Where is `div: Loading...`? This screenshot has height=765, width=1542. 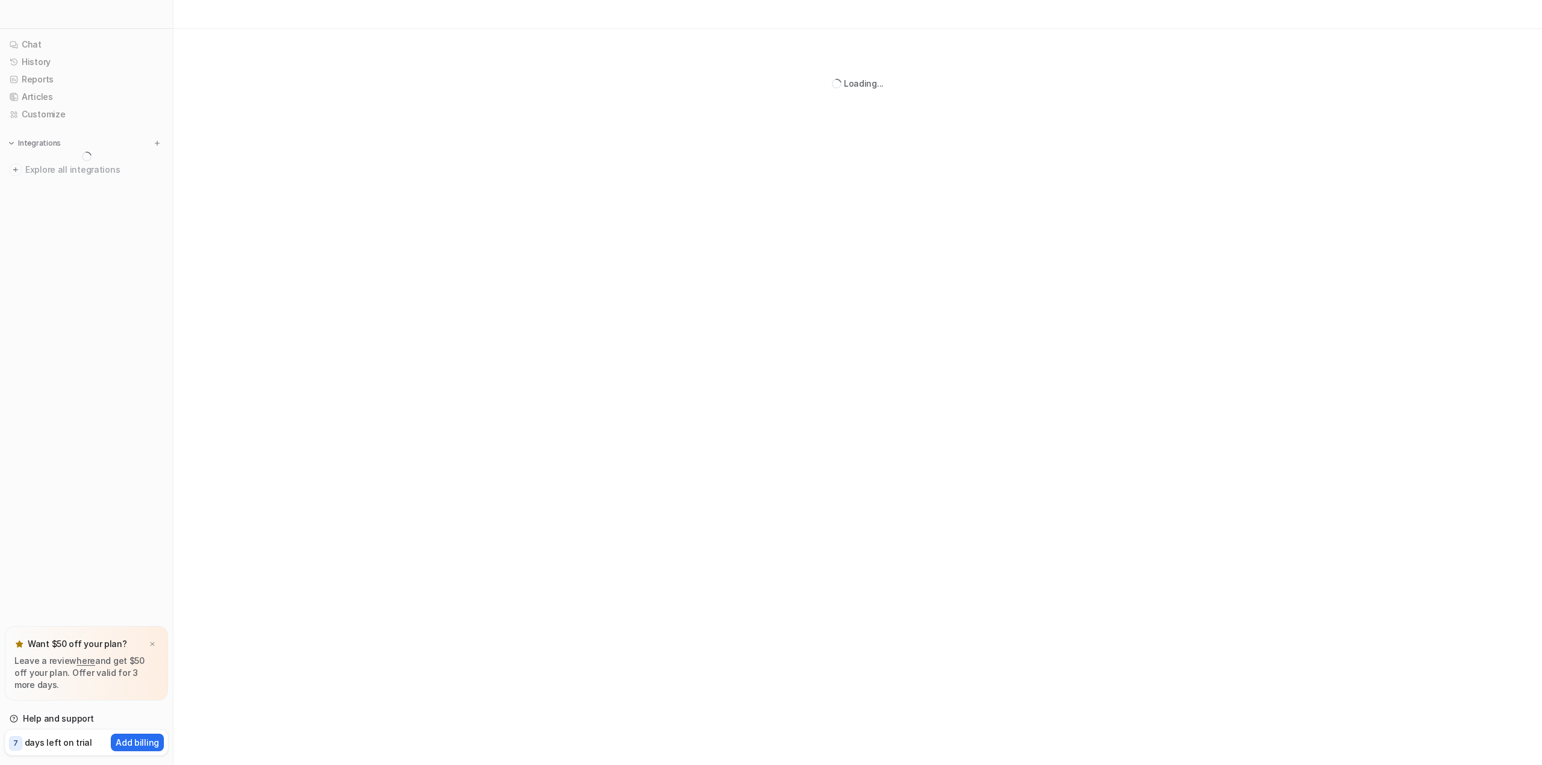 div: Loading... is located at coordinates (864, 83).